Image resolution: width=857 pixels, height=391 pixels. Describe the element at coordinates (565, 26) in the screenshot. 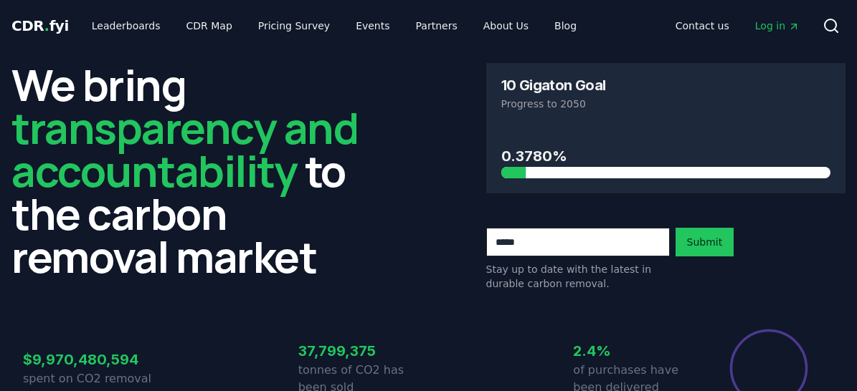

I see `a: Blog` at that location.